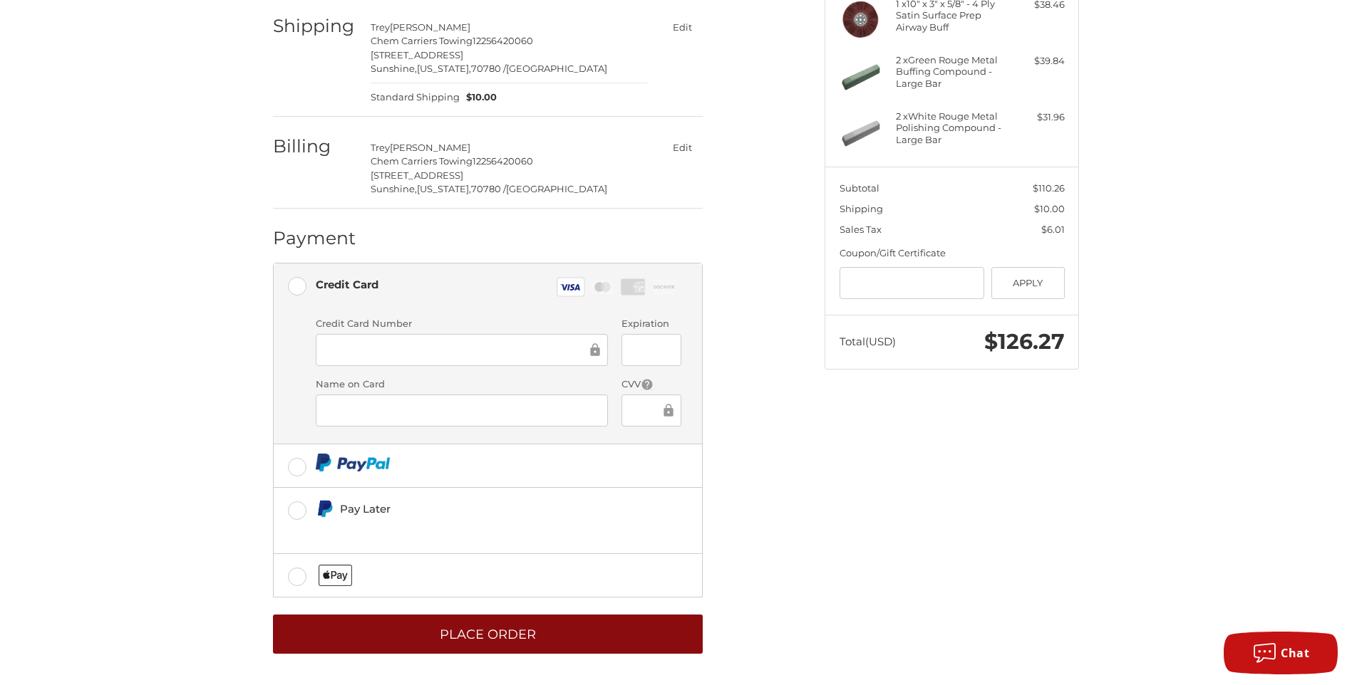  I want to click on img: Applepay icon, so click(335, 576).